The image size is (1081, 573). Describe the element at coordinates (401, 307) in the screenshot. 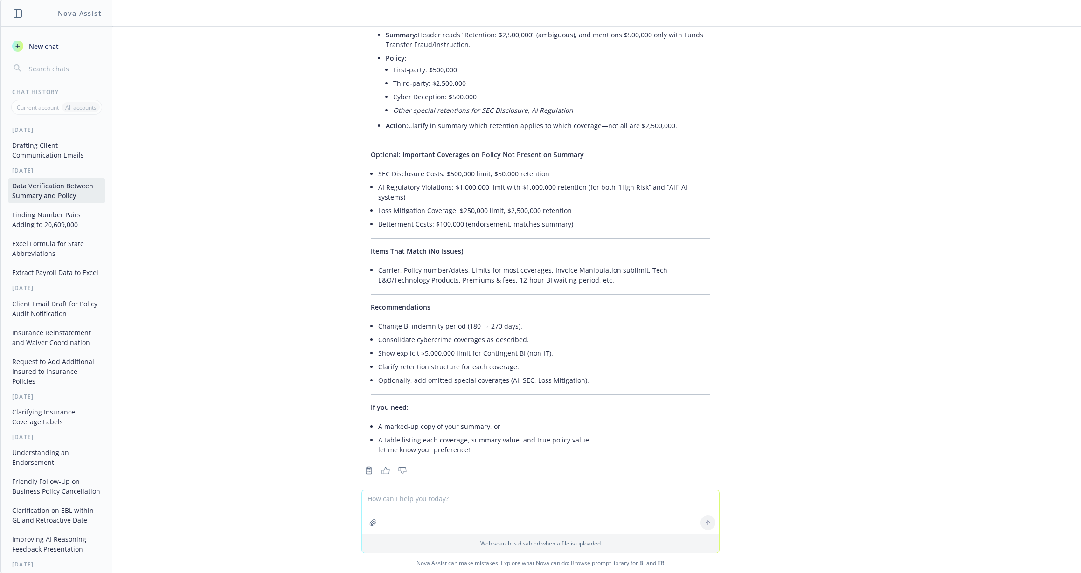

I see `span: Recommendations` at that location.